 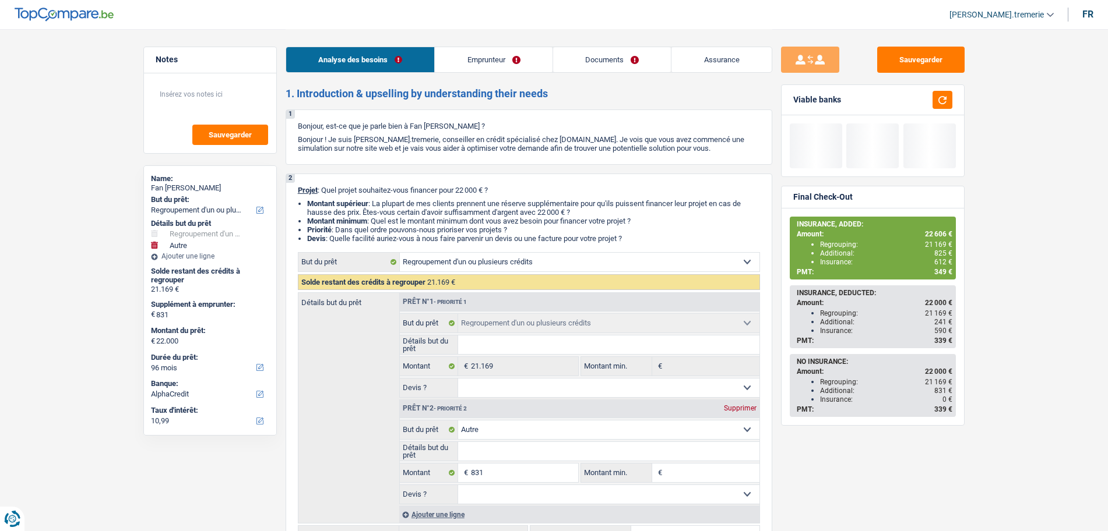 What do you see at coordinates (210, 59) in the screenshot?
I see `h5: Notes` at bounding box center [210, 59].